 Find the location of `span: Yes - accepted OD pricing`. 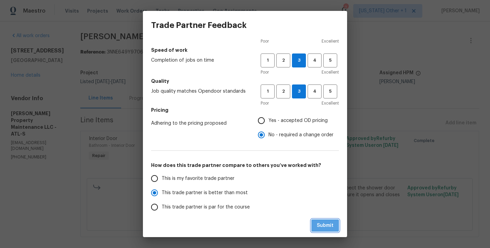

span: Yes - accepted OD pricing is located at coordinates (298, 120).